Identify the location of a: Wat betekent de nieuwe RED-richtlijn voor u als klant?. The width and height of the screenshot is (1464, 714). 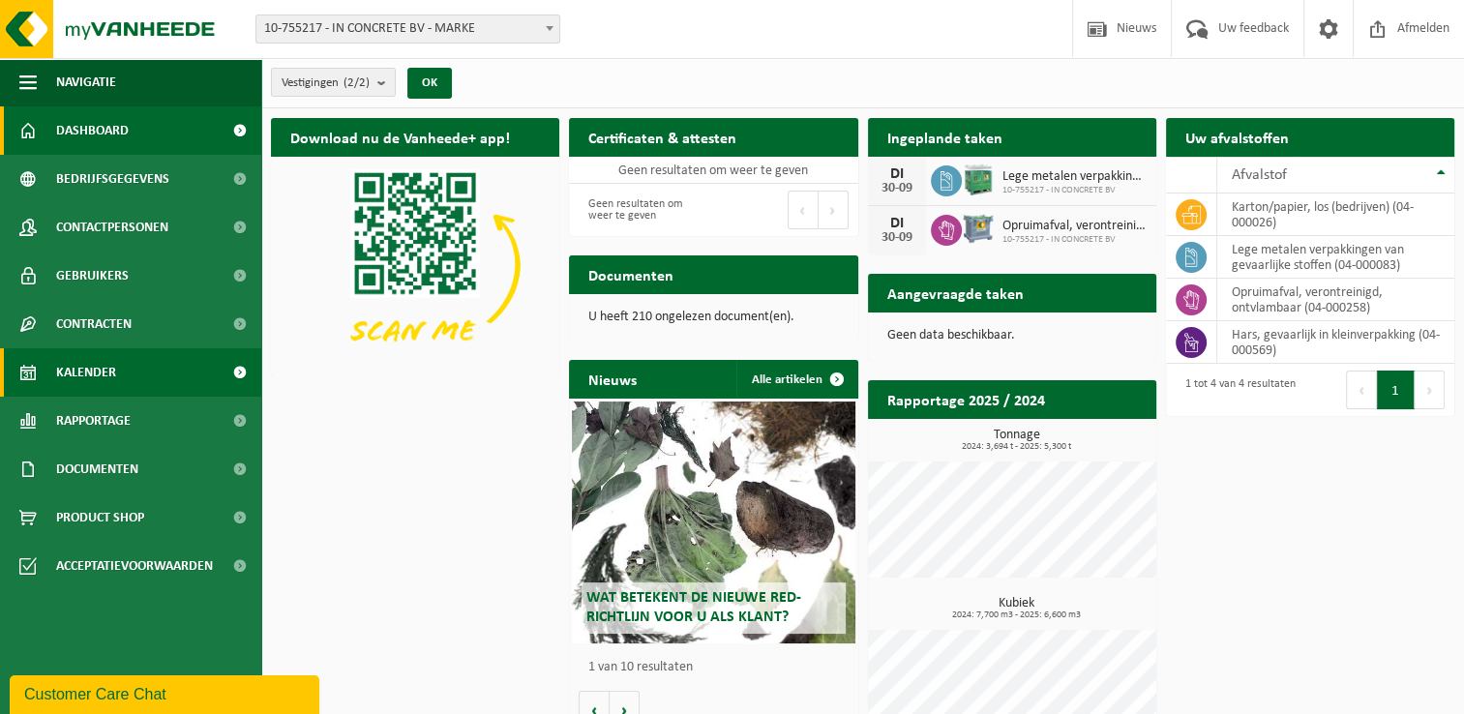
(713, 523).